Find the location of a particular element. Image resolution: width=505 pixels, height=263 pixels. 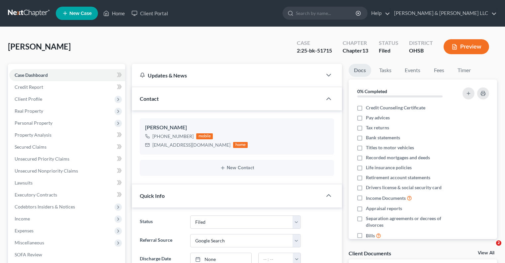

div: Updates & News is located at coordinates (227, 75).